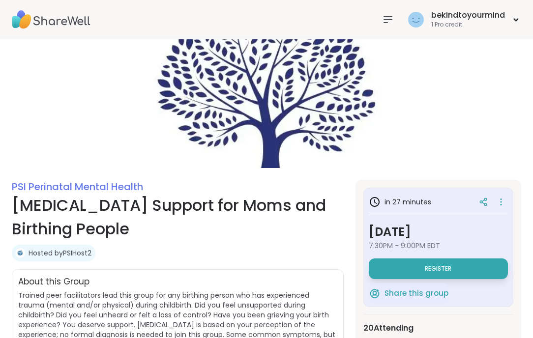 This screenshot has width=533, height=338. What do you see at coordinates (438, 269) in the screenshot?
I see `span: Register` at bounding box center [438, 269].